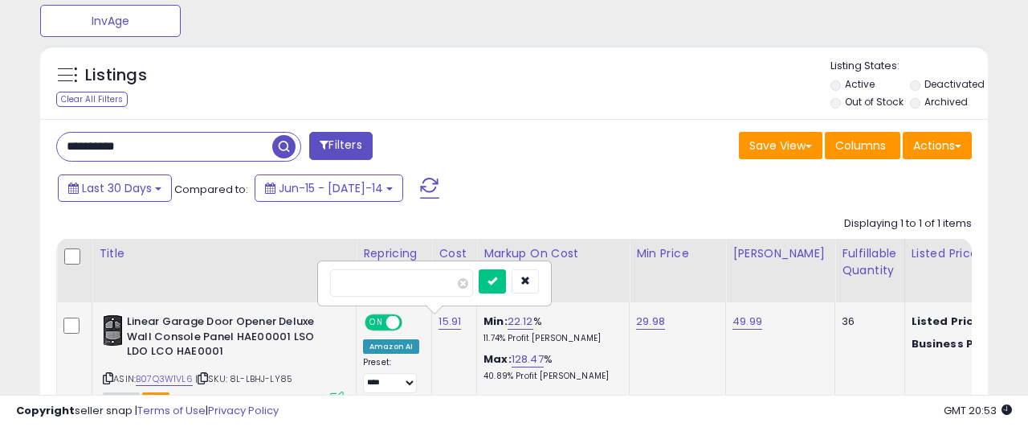  What do you see at coordinates (57, 361) in the screenshot?
I see `button: Gif picker` at bounding box center [57, 361].